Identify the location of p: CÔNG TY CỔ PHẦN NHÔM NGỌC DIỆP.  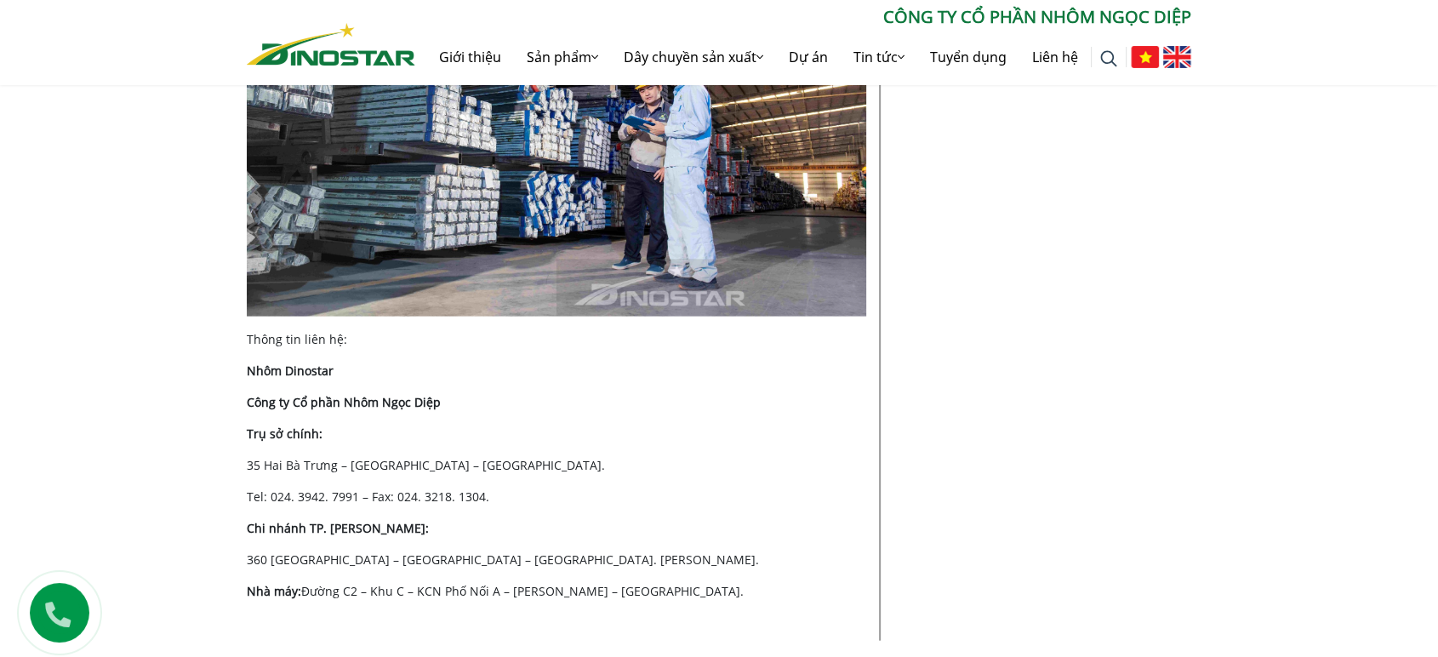
(803, 17).